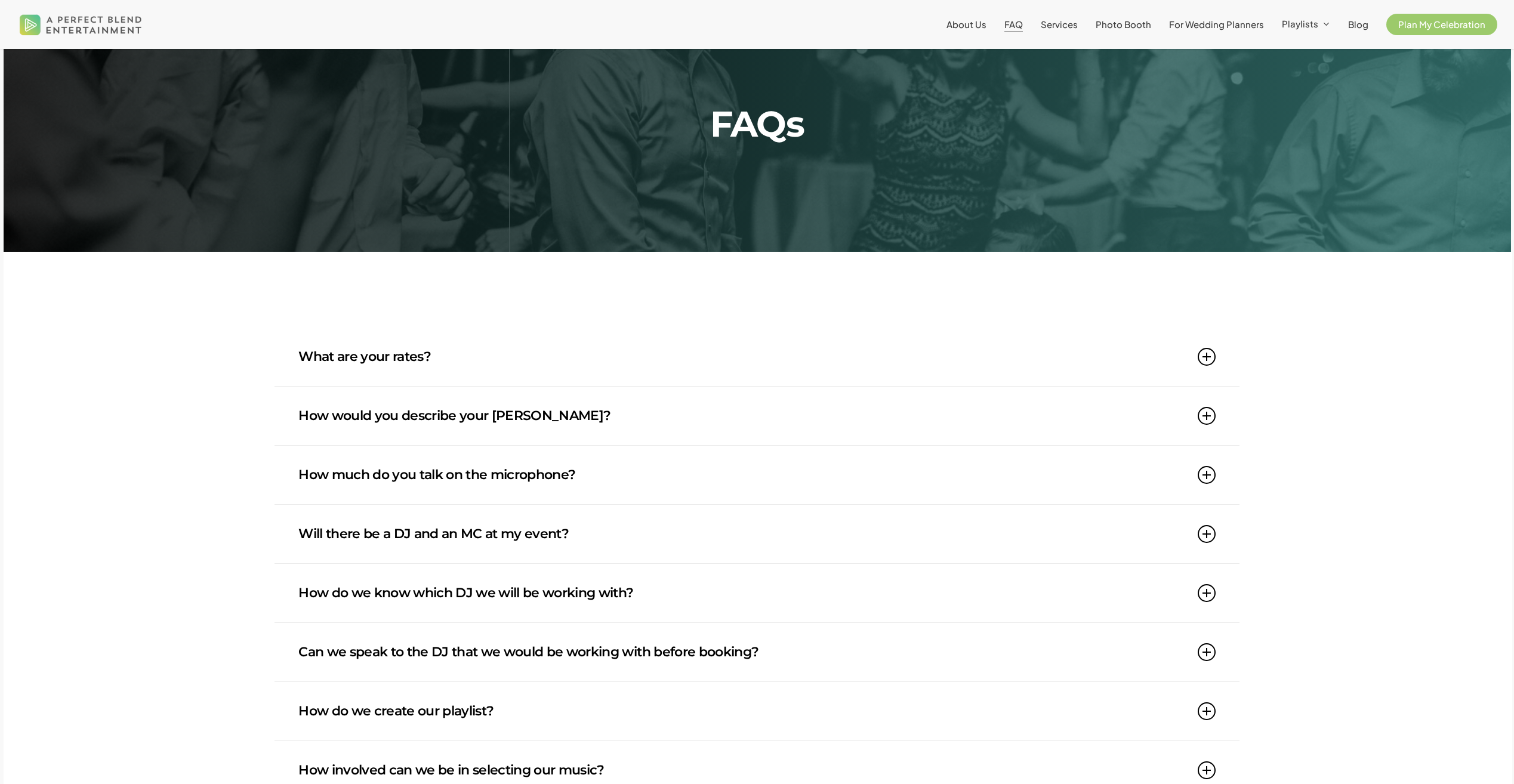  Describe the element at coordinates (1300, 23) in the screenshot. I see `span: Playlists` at that location.